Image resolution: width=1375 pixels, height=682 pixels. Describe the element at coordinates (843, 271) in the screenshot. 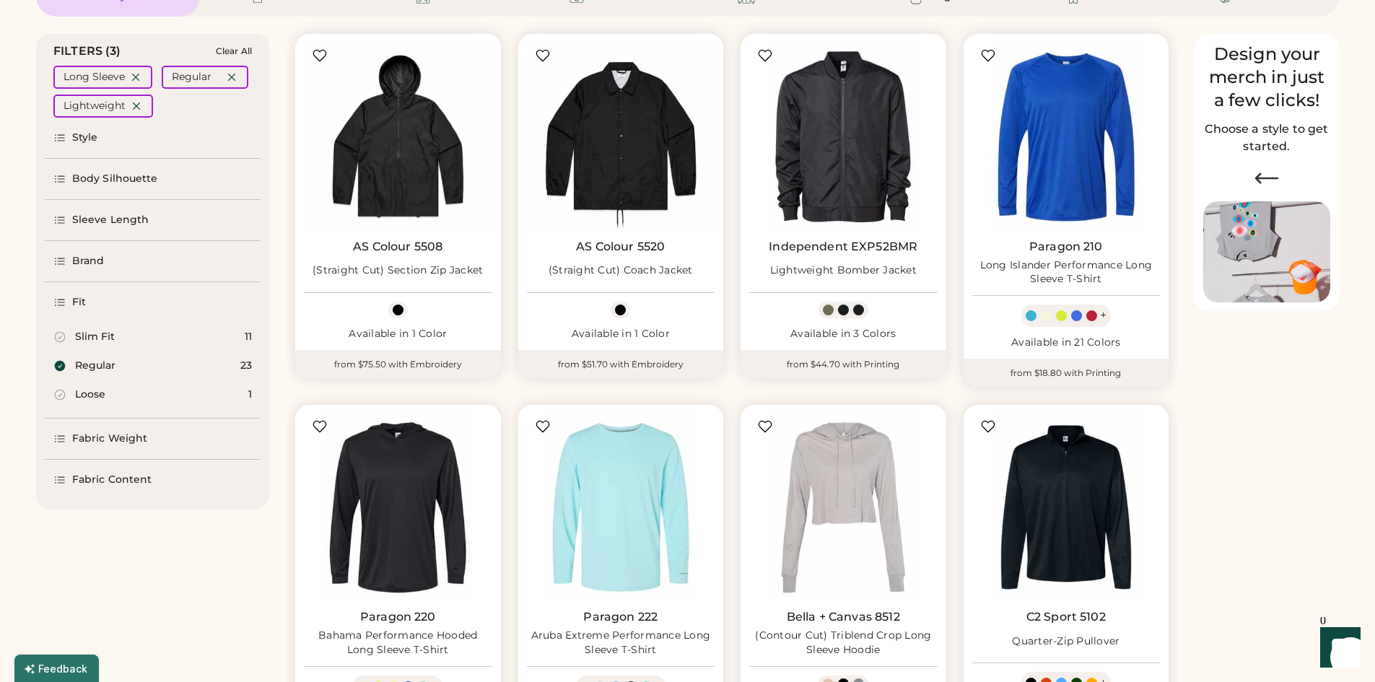

I see `div: Lightweight Bomber Jacket` at that location.